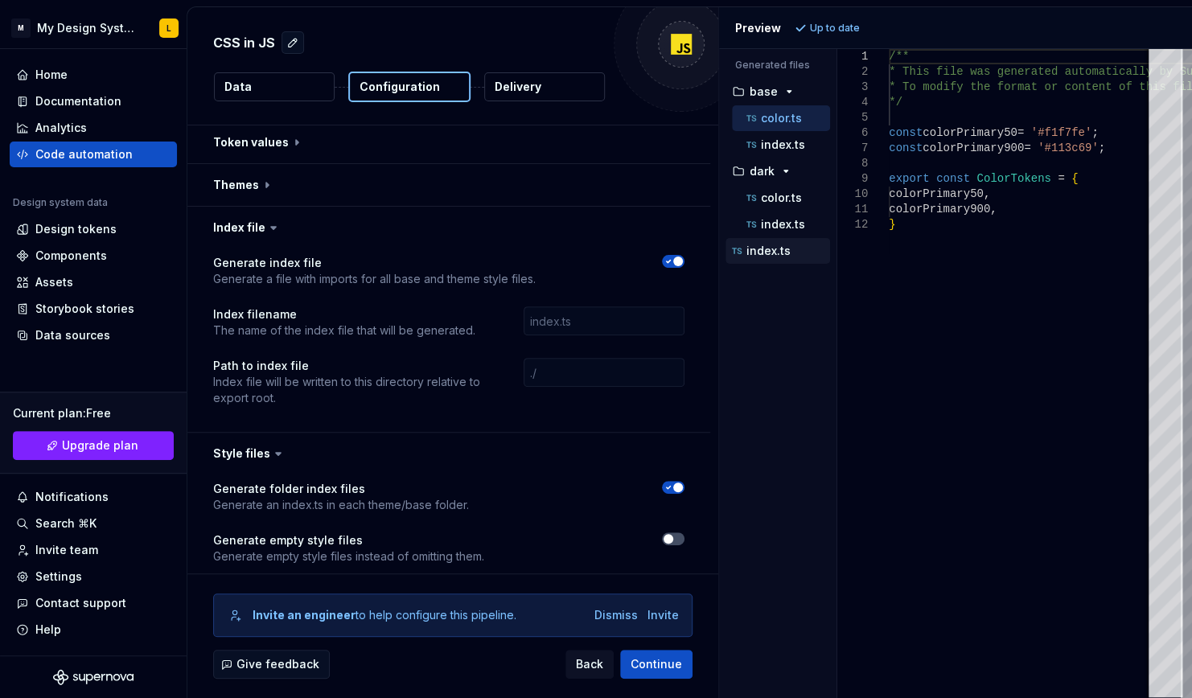 The height and width of the screenshot is (698, 1192). What do you see at coordinates (835, 28) in the screenshot?
I see `p: Up to date` at bounding box center [835, 28].